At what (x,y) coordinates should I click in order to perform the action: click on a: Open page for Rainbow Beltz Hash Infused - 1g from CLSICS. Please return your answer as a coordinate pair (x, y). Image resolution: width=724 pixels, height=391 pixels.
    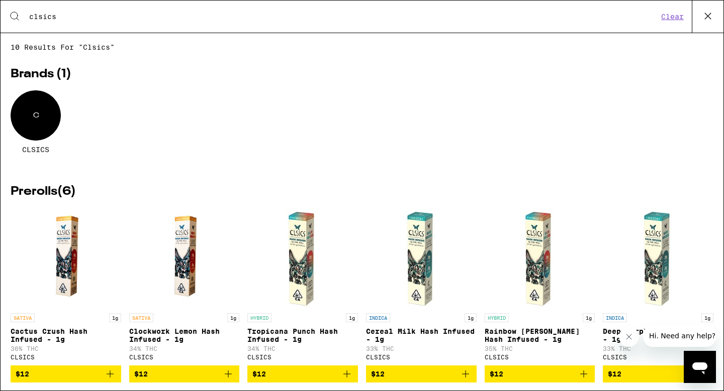
    Looking at the image, I should click on (540, 287).